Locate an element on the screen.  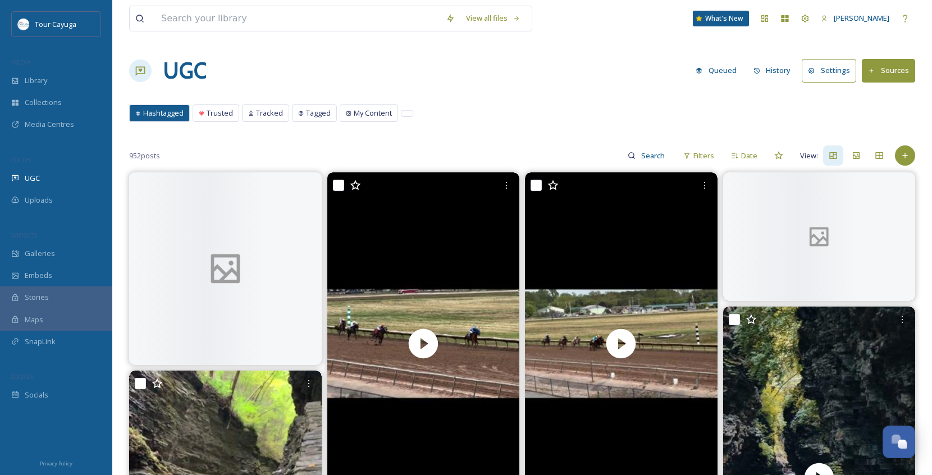
span: Socials is located at coordinates (36, 395).